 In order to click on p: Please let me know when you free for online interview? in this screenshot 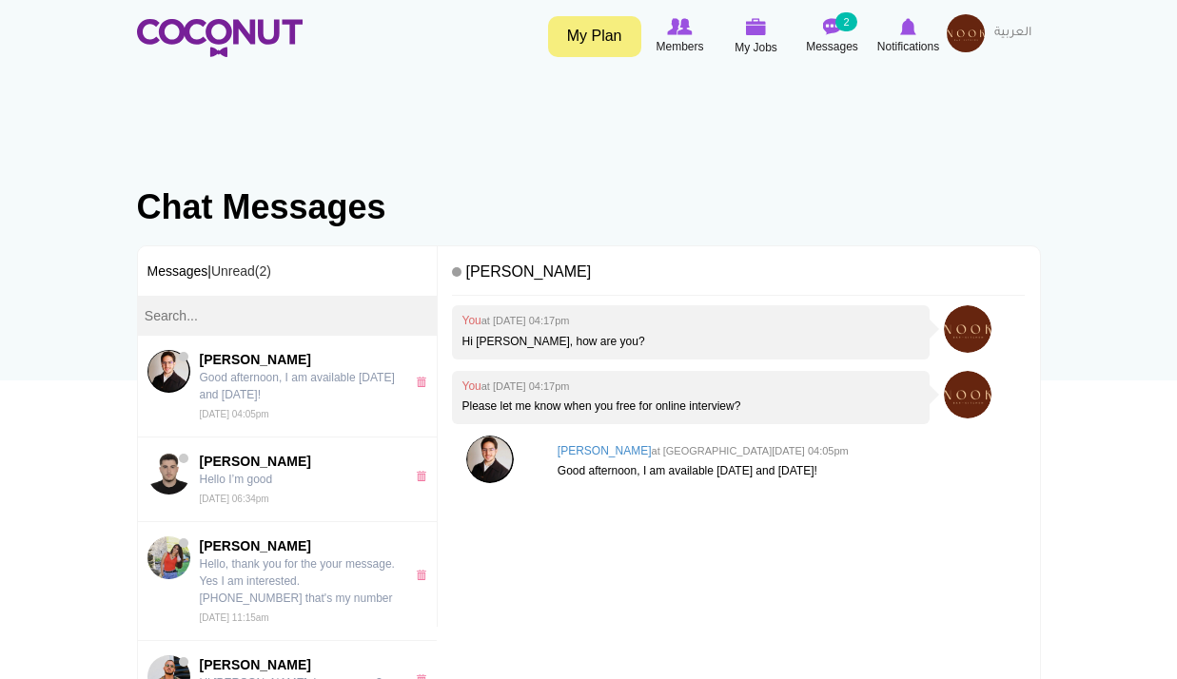, I will do `click(691, 406)`.